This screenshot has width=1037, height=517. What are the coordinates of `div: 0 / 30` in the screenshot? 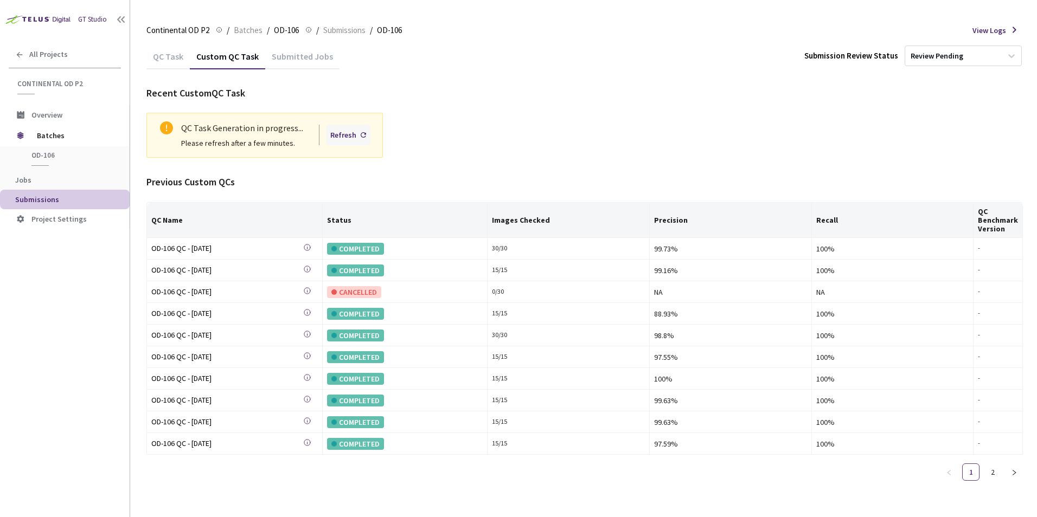 It's located at (568, 292).